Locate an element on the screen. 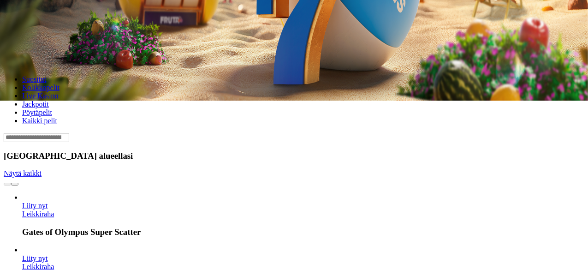 Image resolution: width=588 pixels, height=270 pixels. span: Pöytäpelit is located at coordinates (37, 112).